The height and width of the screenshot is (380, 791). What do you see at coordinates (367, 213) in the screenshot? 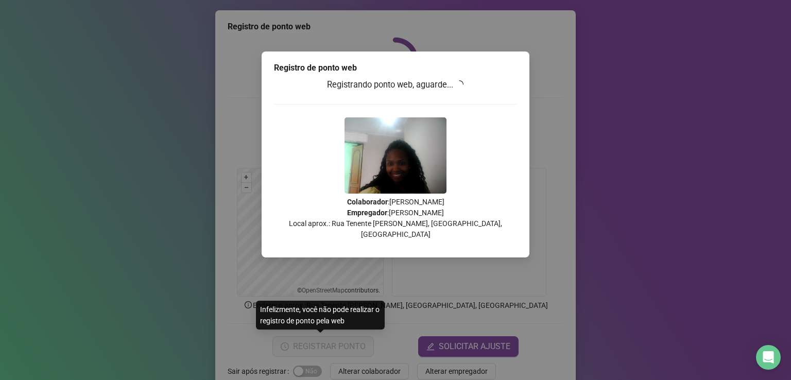
I see `strong: Empregador` at bounding box center [367, 213].